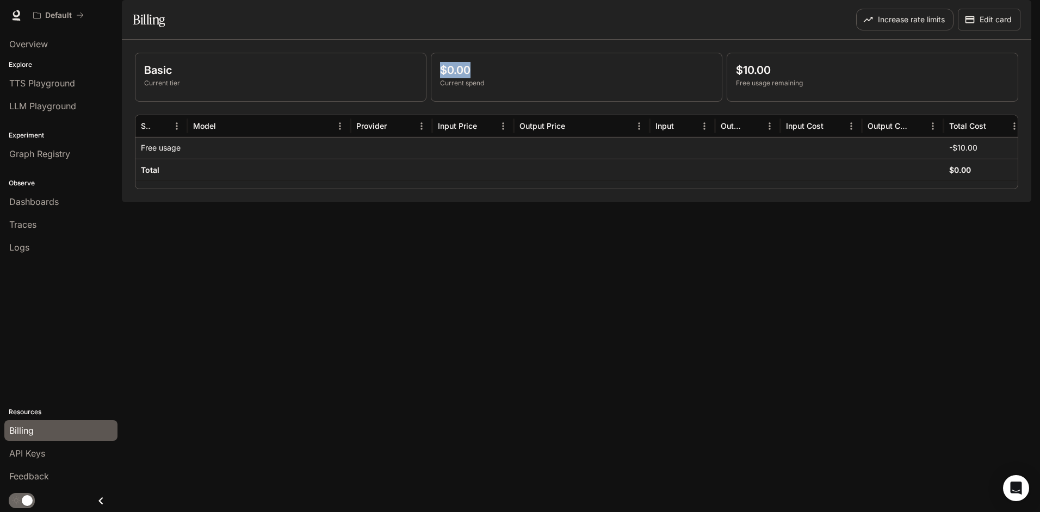 This screenshot has height=512, width=1040. Describe the element at coordinates (58, 15) in the screenshot. I see `button: All workspaces` at that location.